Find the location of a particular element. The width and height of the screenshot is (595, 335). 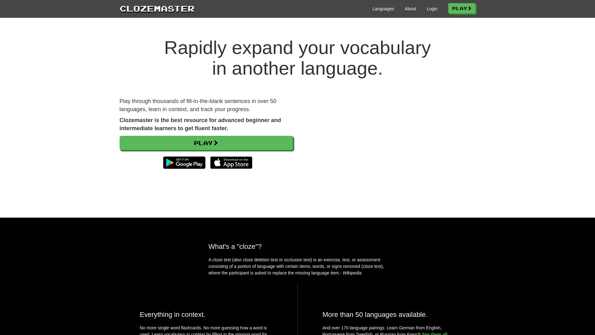

em: - Wikipedia is located at coordinates (351, 273).